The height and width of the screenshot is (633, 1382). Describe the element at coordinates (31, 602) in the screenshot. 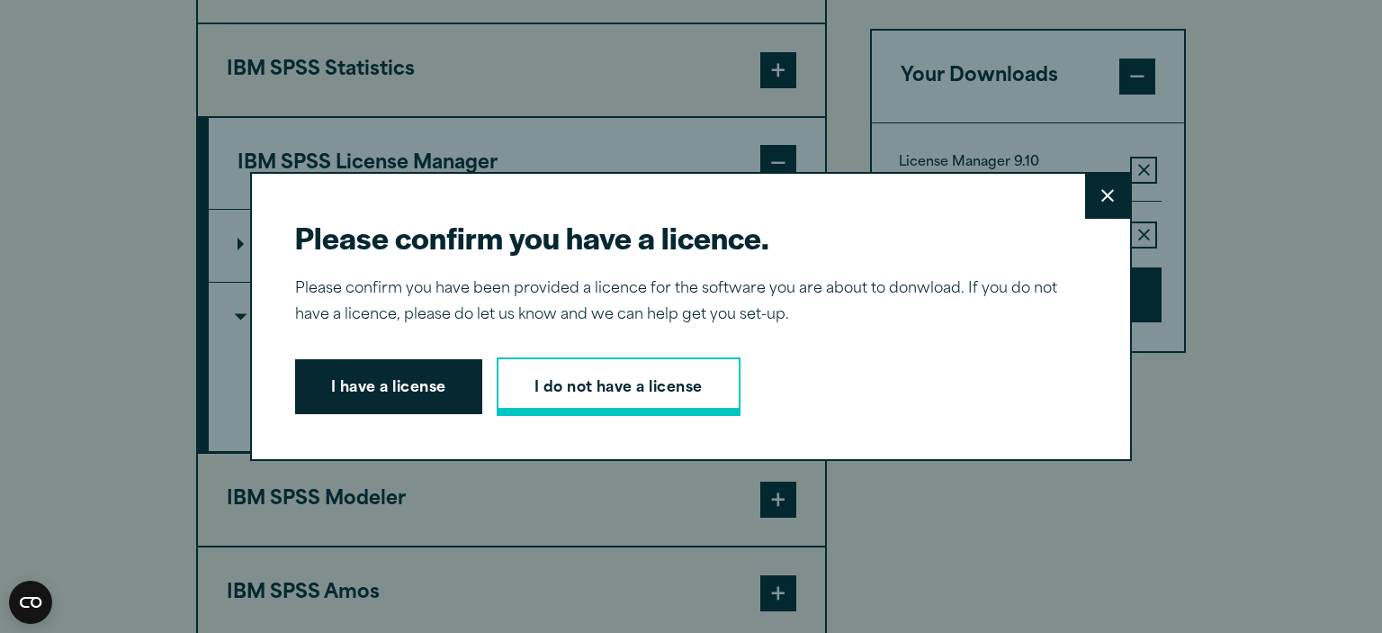

I see `button: Open CMP widget` at that location.